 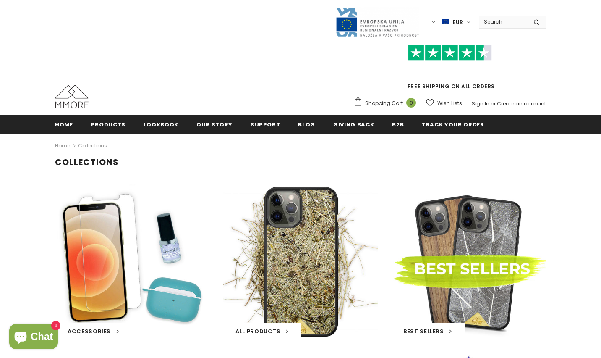 What do you see at coordinates (92, 146) in the screenshot?
I see `span: Collections` at bounding box center [92, 146].